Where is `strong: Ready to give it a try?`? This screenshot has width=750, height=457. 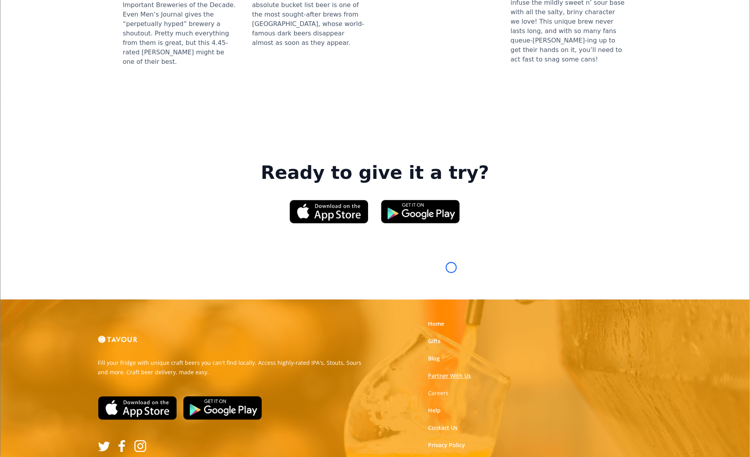
strong: Ready to give it a try? is located at coordinates (375, 173).